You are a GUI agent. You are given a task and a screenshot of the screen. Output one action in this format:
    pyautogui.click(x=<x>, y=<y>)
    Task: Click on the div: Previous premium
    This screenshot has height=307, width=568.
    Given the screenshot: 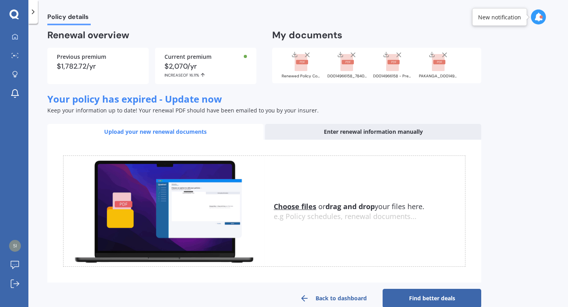 What is the action you would take?
    pyautogui.click(x=98, y=57)
    